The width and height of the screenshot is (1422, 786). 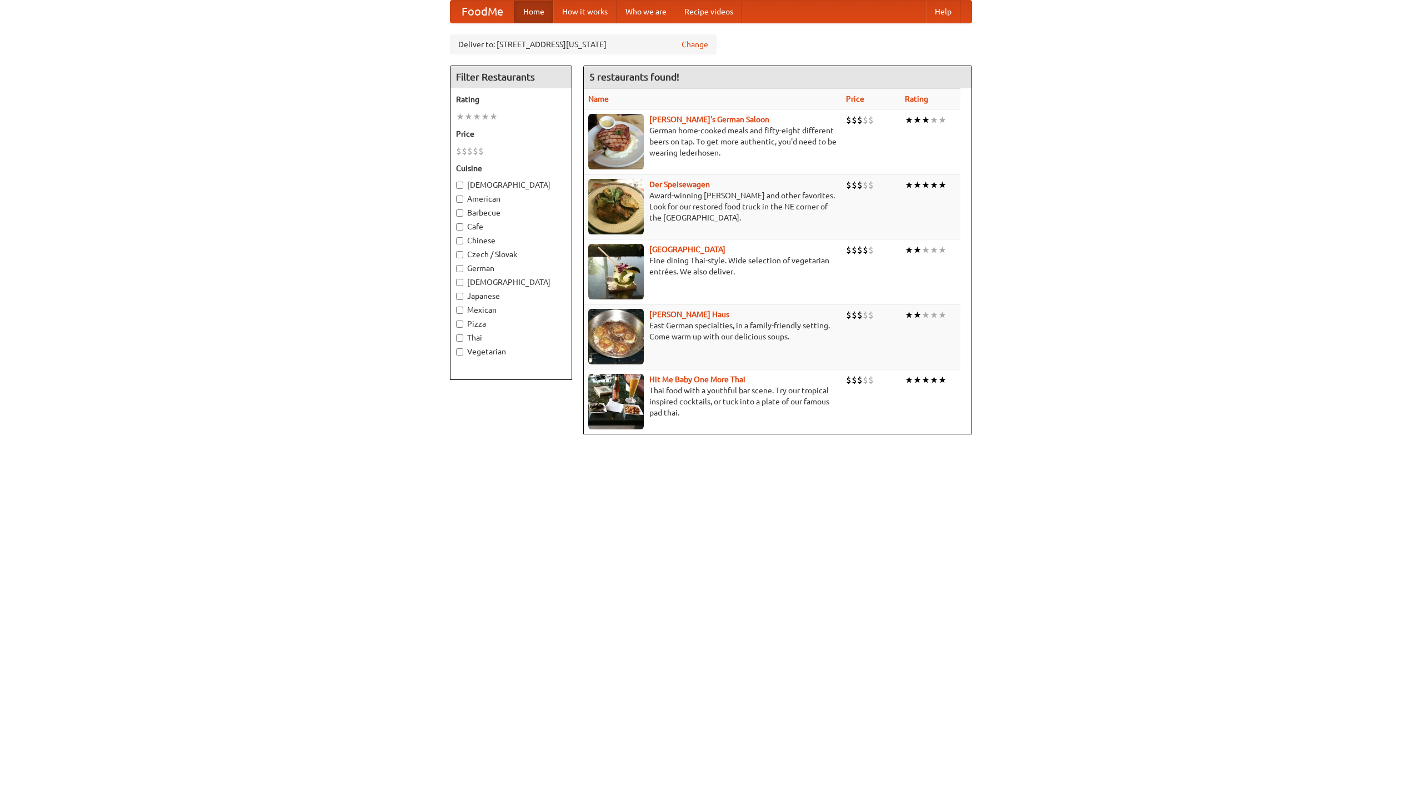 I want to click on p: Fine dining Thai-style. Wide selection of vegetarian entrées. We also deliver., so click(x=712, y=266).